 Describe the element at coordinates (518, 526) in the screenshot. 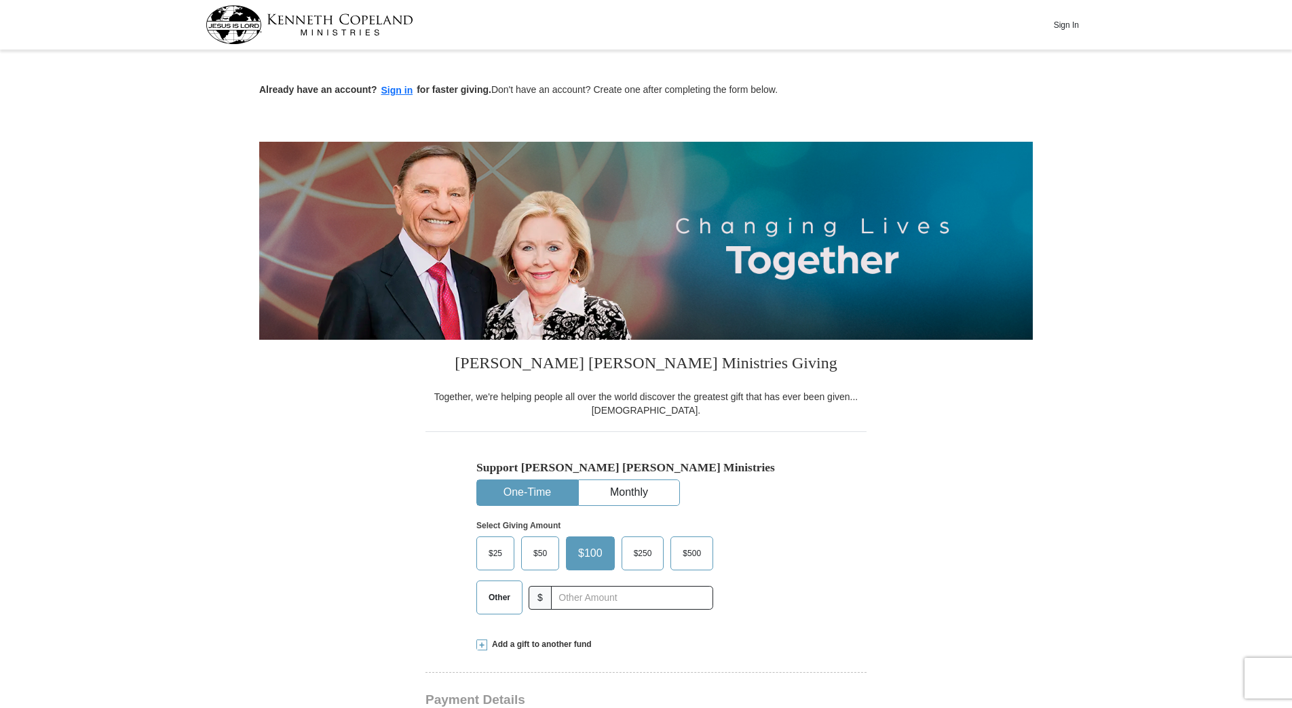

I see `strong: Select Giving Amount` at that location.